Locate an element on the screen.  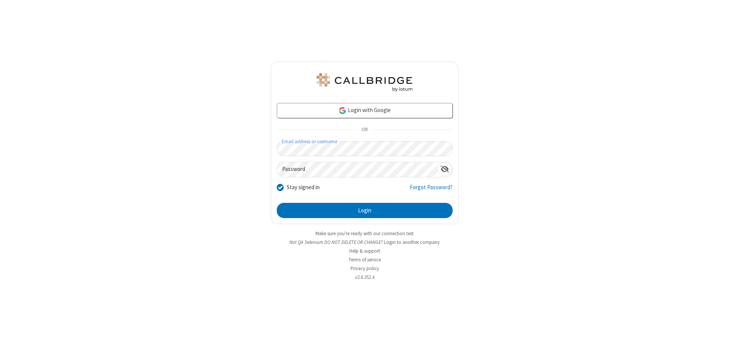
a: Help & support is located at coordinates (364, 251).